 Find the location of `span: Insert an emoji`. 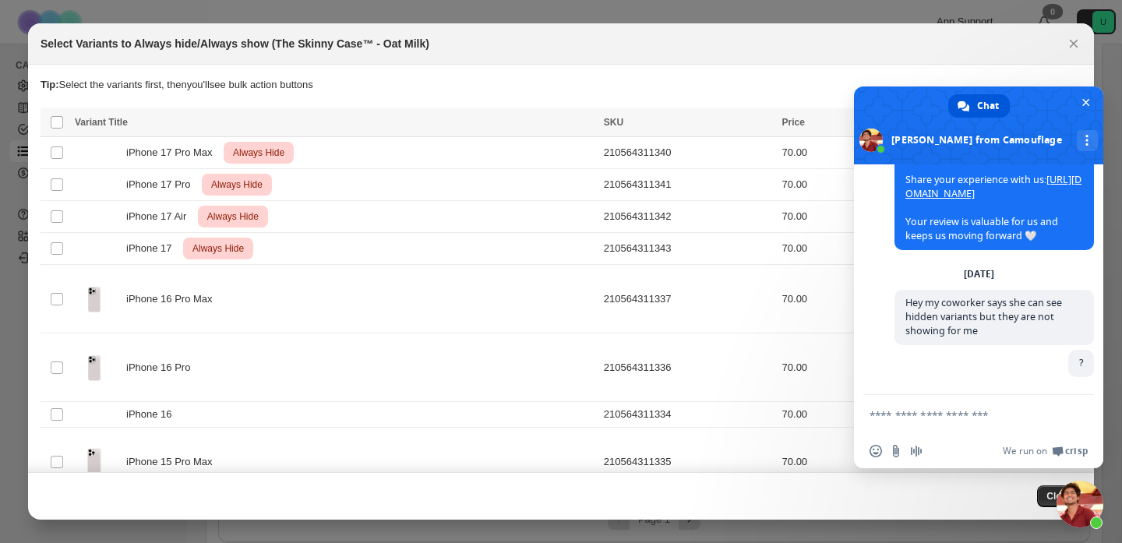

span: Insert an emoji is located at coordinates (876, 451).